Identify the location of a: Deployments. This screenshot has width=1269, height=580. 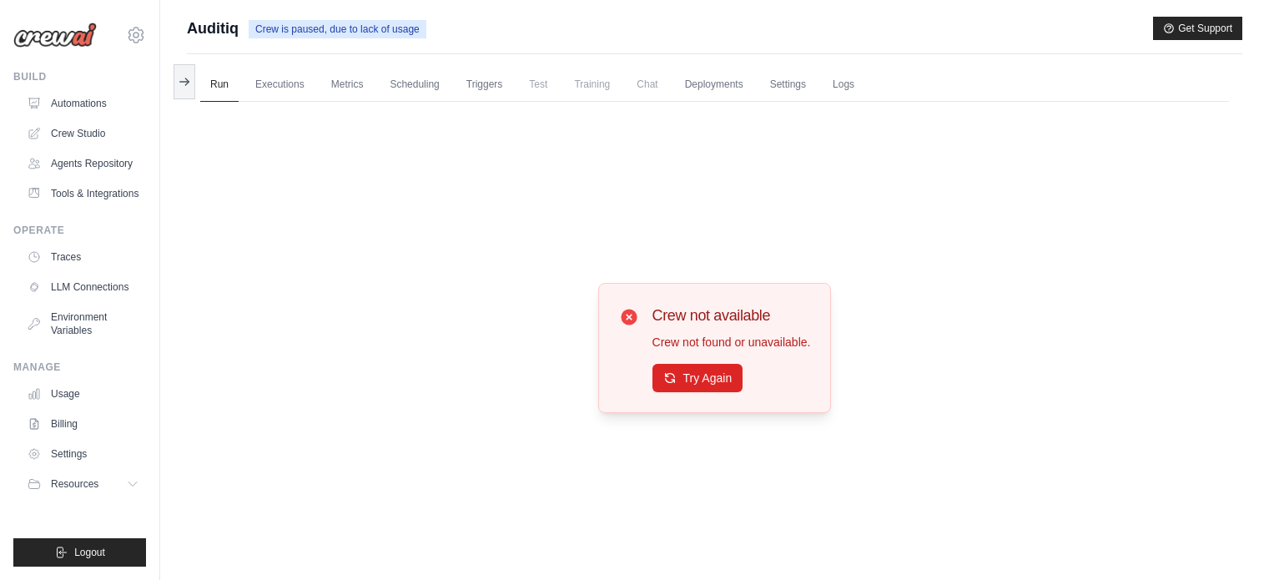
(714, 85).